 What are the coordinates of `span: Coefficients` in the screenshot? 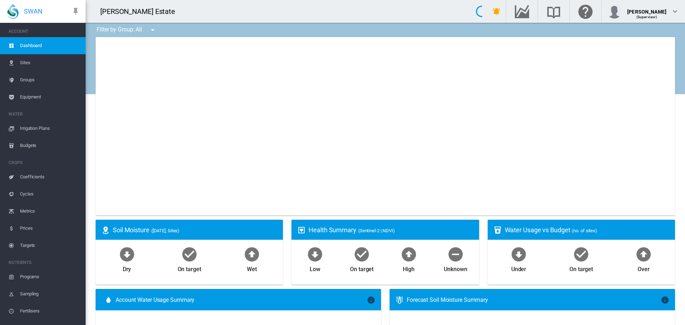 It's located at (50, 177).